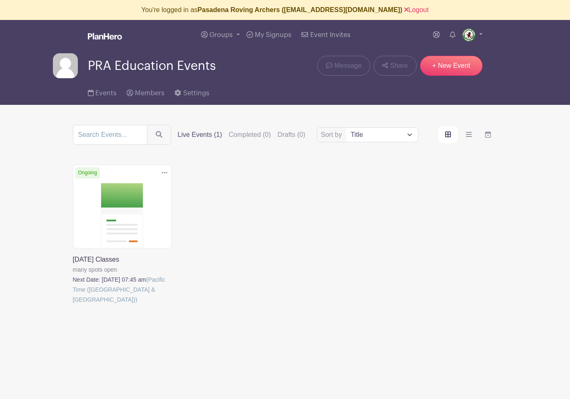 The height and width of the screenshot is (399, 570). I want to click on span: Settings, so click(196, 93).